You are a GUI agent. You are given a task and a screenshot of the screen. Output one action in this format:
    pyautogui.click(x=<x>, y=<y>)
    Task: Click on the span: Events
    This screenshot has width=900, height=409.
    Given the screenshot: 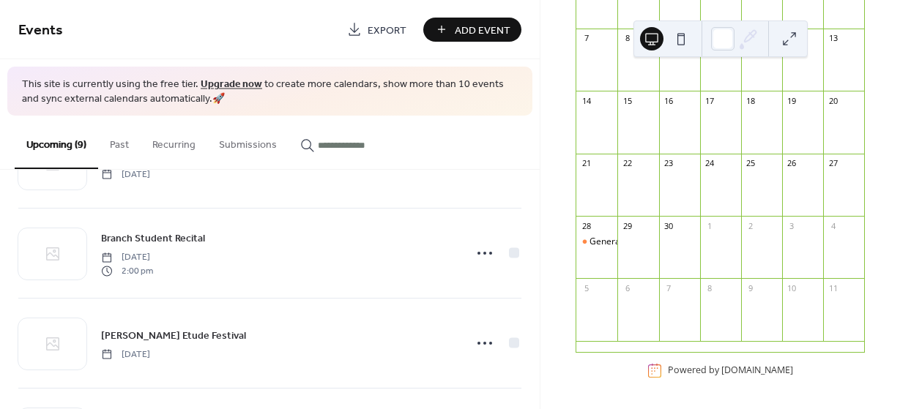 What is the action you would take?
    pyautogui.click(x=40, y=30)
    